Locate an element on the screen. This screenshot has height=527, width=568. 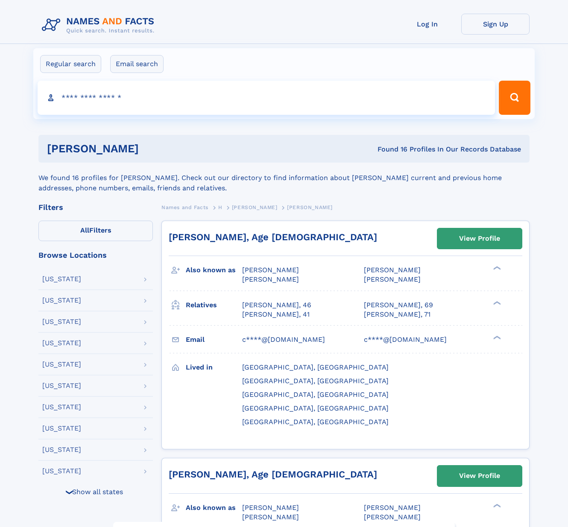
input: search input is located at coordinates (266, 98).